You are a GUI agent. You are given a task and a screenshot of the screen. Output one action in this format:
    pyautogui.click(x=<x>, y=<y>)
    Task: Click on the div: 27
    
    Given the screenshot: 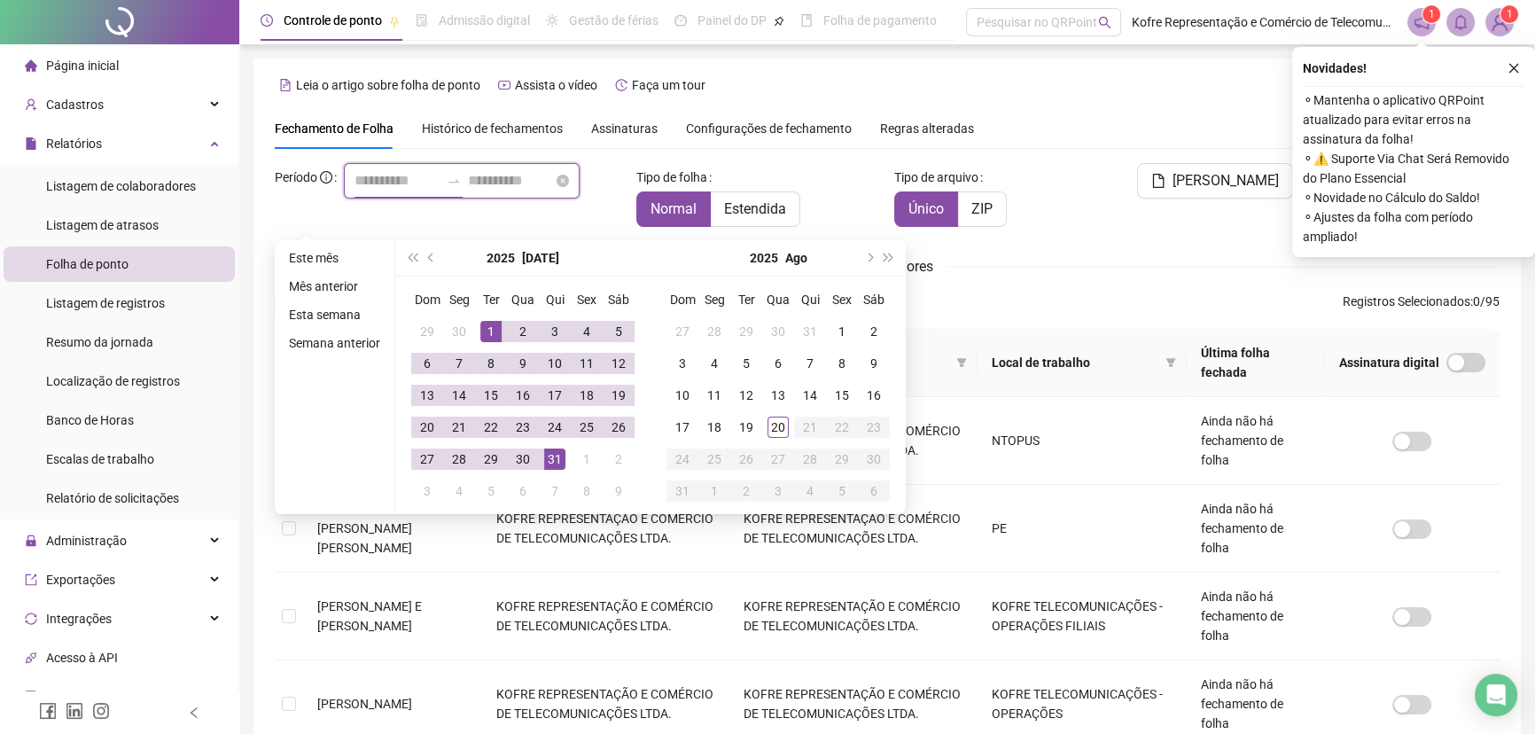 What is the action you would take?
    pyautogui.click(x=682, y=331)
    